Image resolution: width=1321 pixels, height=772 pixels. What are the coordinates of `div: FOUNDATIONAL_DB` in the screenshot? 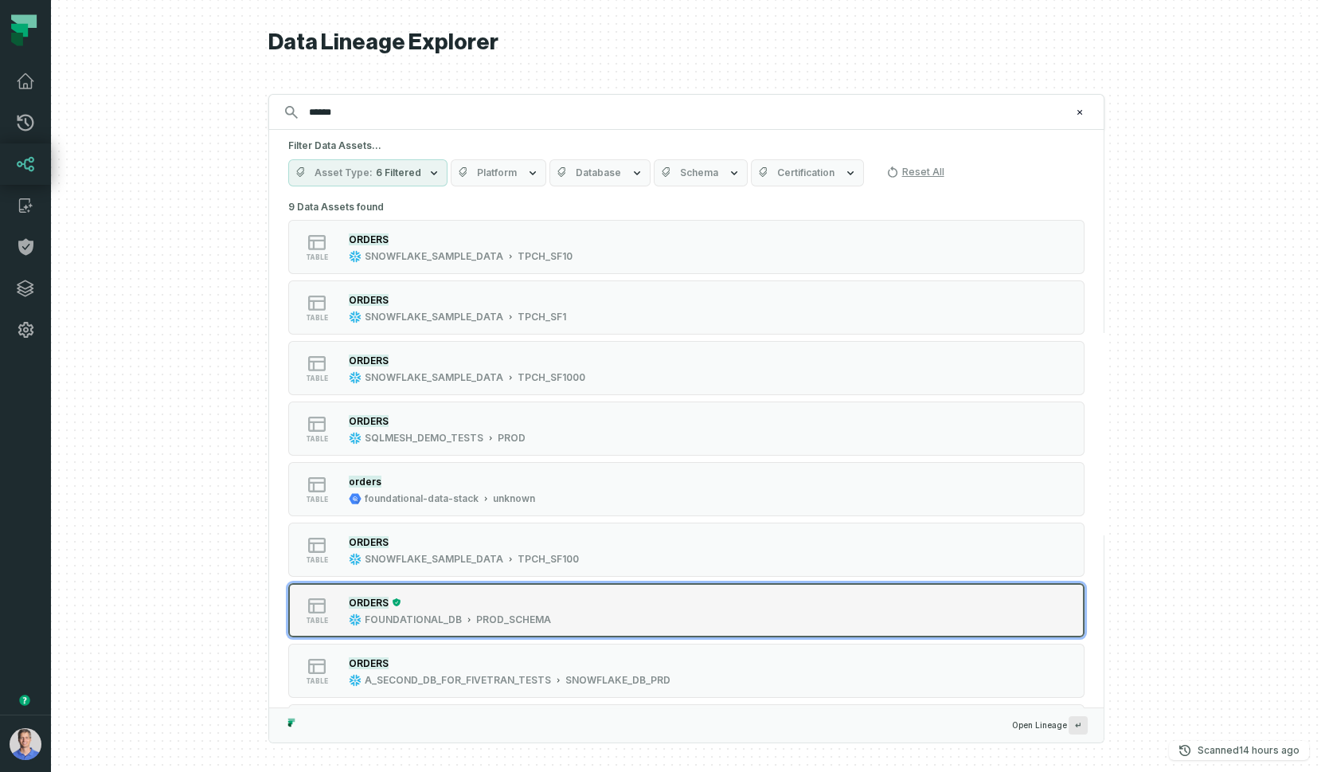 It's located at (413, 620).